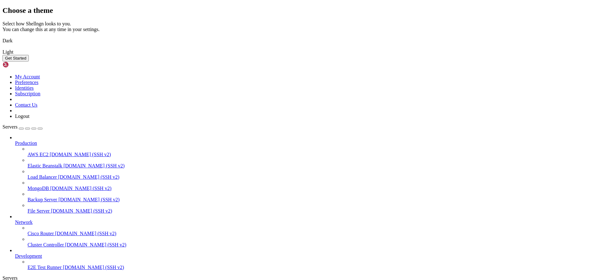  Describe the element at coordinates (307, 174) in the screenshot. I see `li: Production` at that location.